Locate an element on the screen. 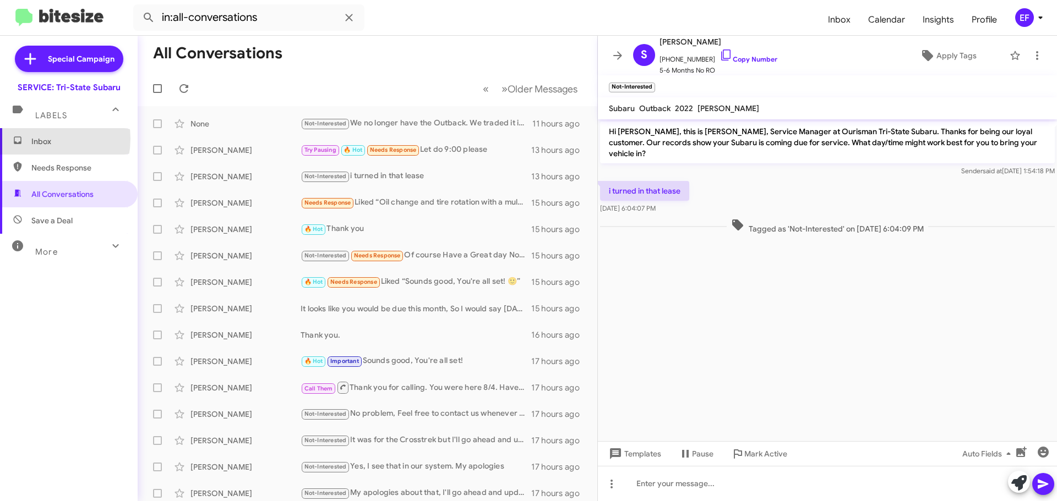 The height and width of the screenshot is (501, 1057). span: All Conversations is located at coordinates (62, 194).